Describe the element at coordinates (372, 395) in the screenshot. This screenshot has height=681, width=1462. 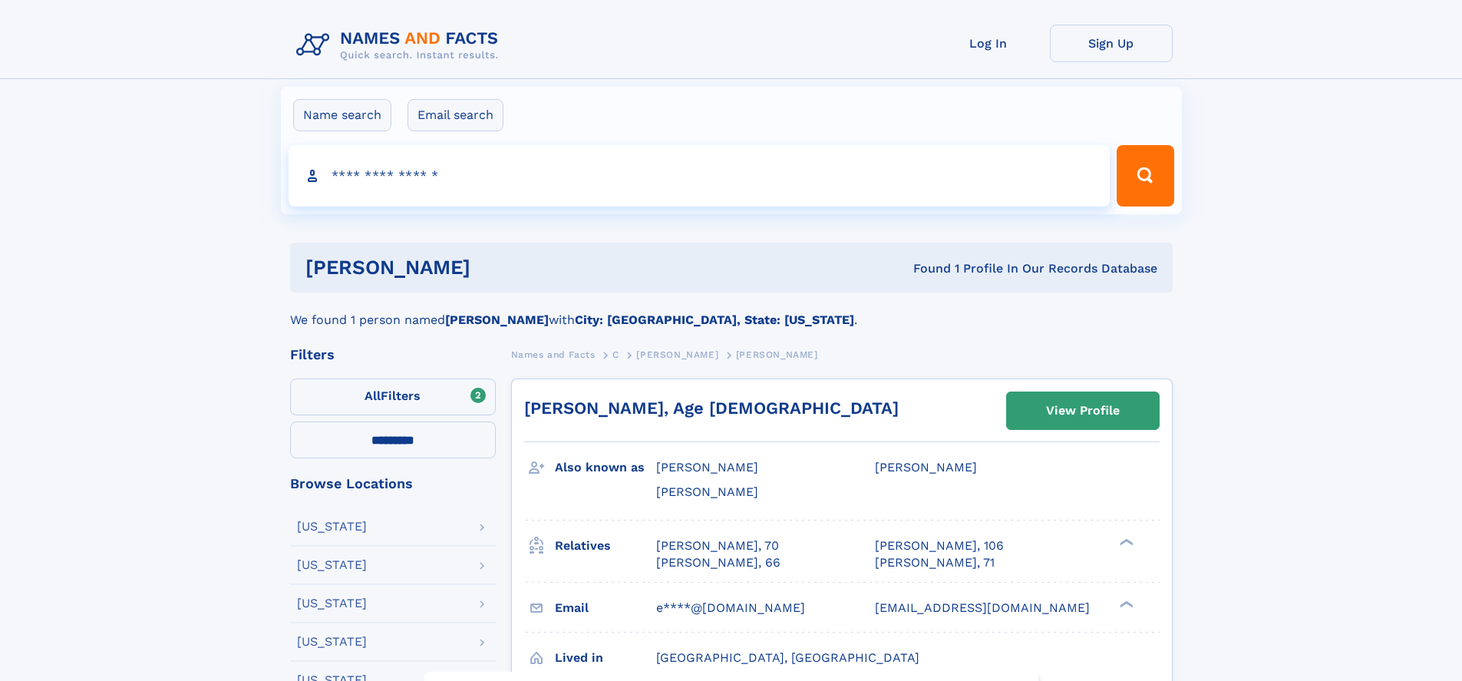
I see `span: All` at that location.